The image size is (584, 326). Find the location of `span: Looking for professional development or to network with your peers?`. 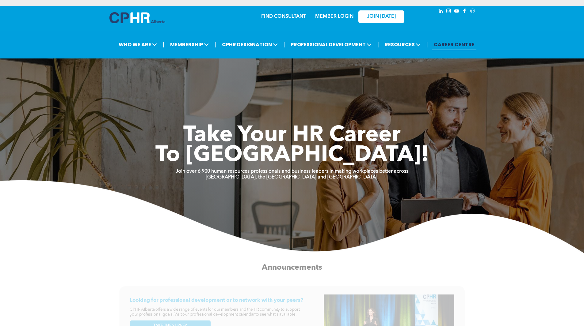

span: Looking for professional development or to network with your peers? is located at coordinates (216, 301).